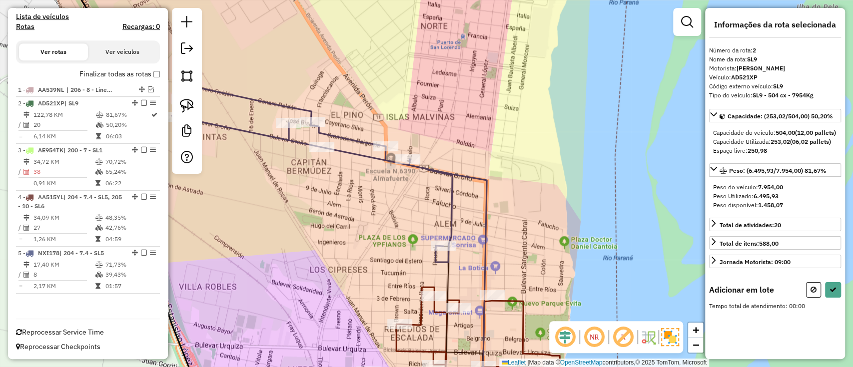 This screenshot has width=853, height=367. I want to click on h4: Adicionar em lote, so click(742, 290).